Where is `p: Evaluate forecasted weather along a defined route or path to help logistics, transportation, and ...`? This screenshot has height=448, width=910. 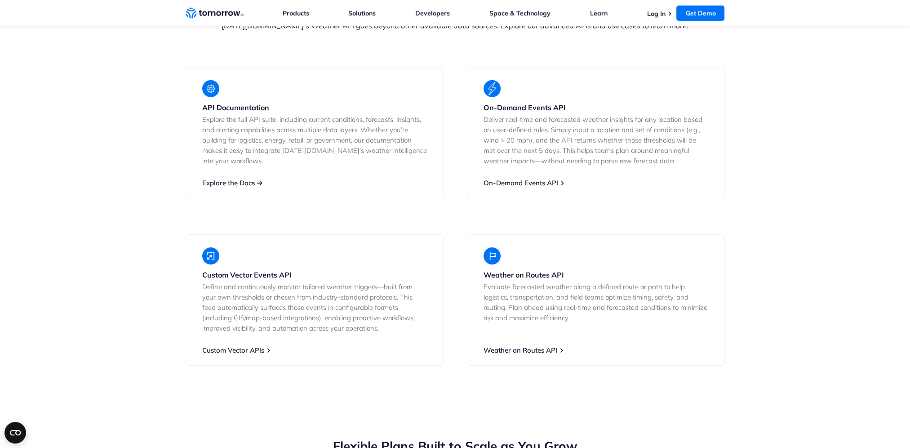
p: Evaluate forecasted weather along a defined route or path to help logistics, transportation, and ... is located at coordinates (596, 302).